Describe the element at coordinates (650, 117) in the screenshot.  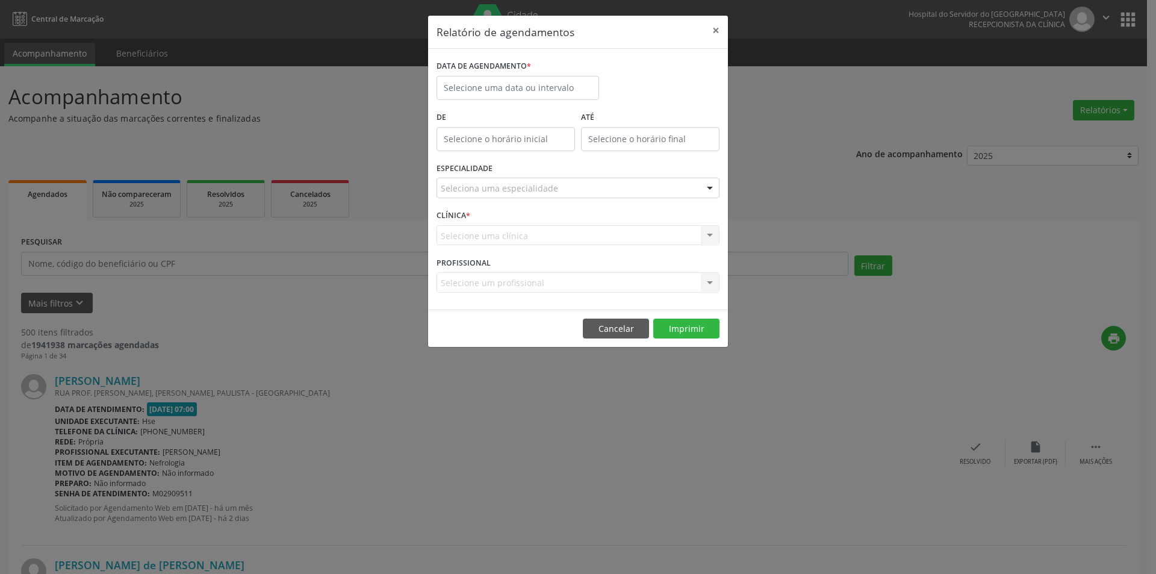
I see `label: ATÉ` at that location.